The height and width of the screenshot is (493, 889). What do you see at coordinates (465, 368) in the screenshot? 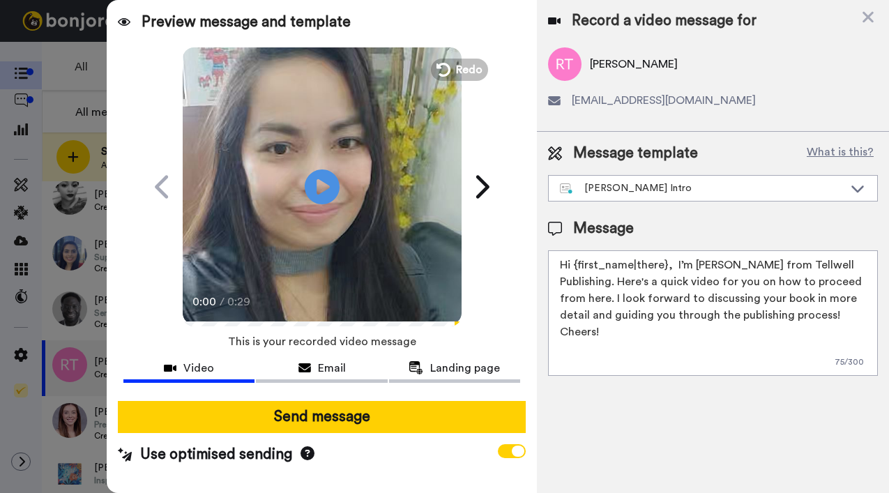
I see `span: Landing page` at bounding box center [465, 368].